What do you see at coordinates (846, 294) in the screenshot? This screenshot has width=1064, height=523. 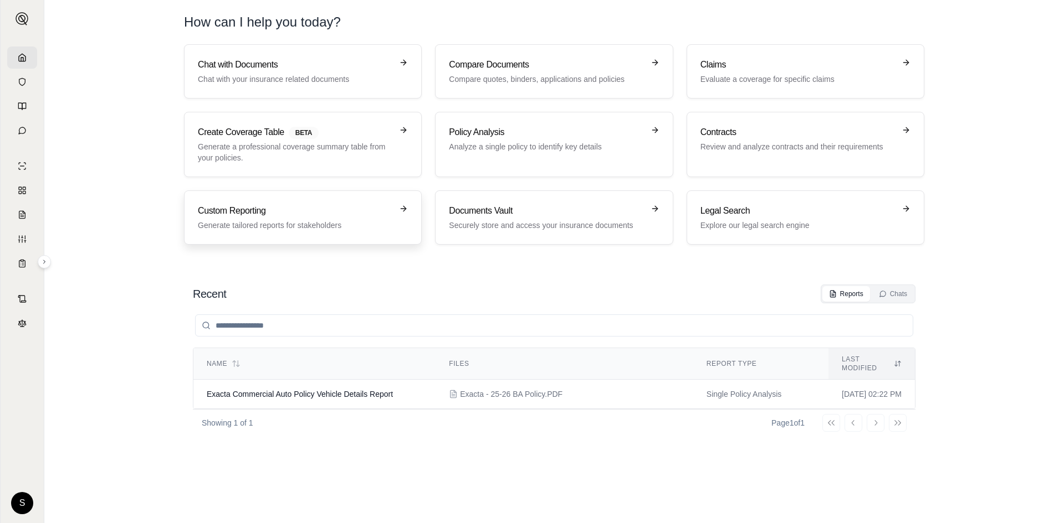 I see `button: Reports` at bounding box center [846, 294].